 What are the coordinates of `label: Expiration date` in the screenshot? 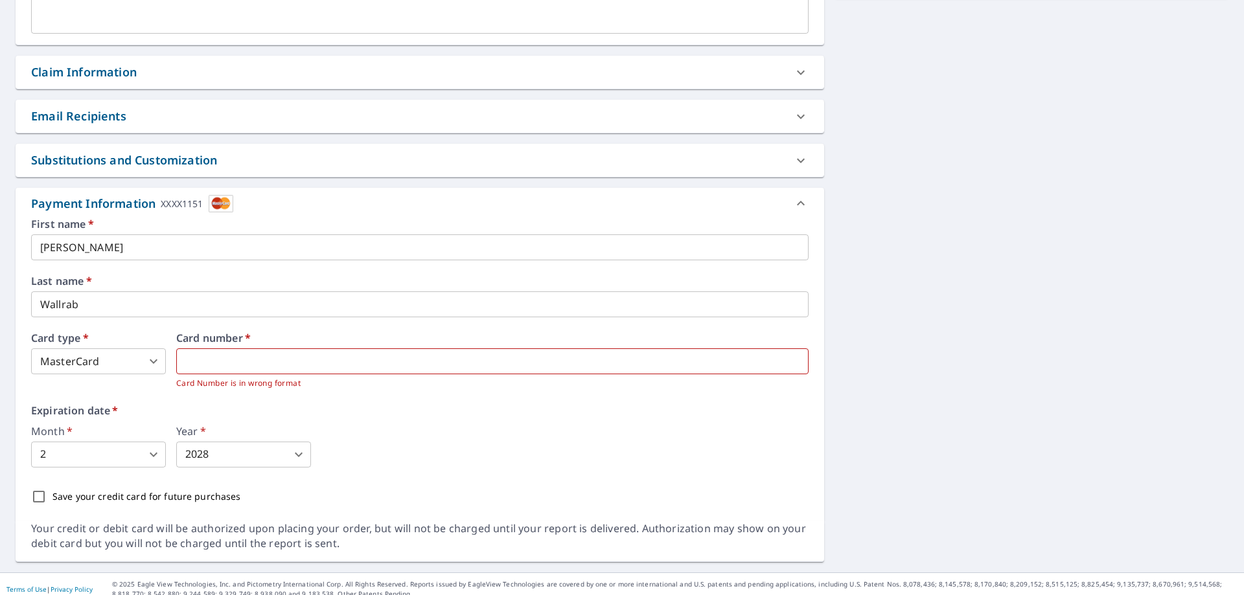 It's located at (420, 411).